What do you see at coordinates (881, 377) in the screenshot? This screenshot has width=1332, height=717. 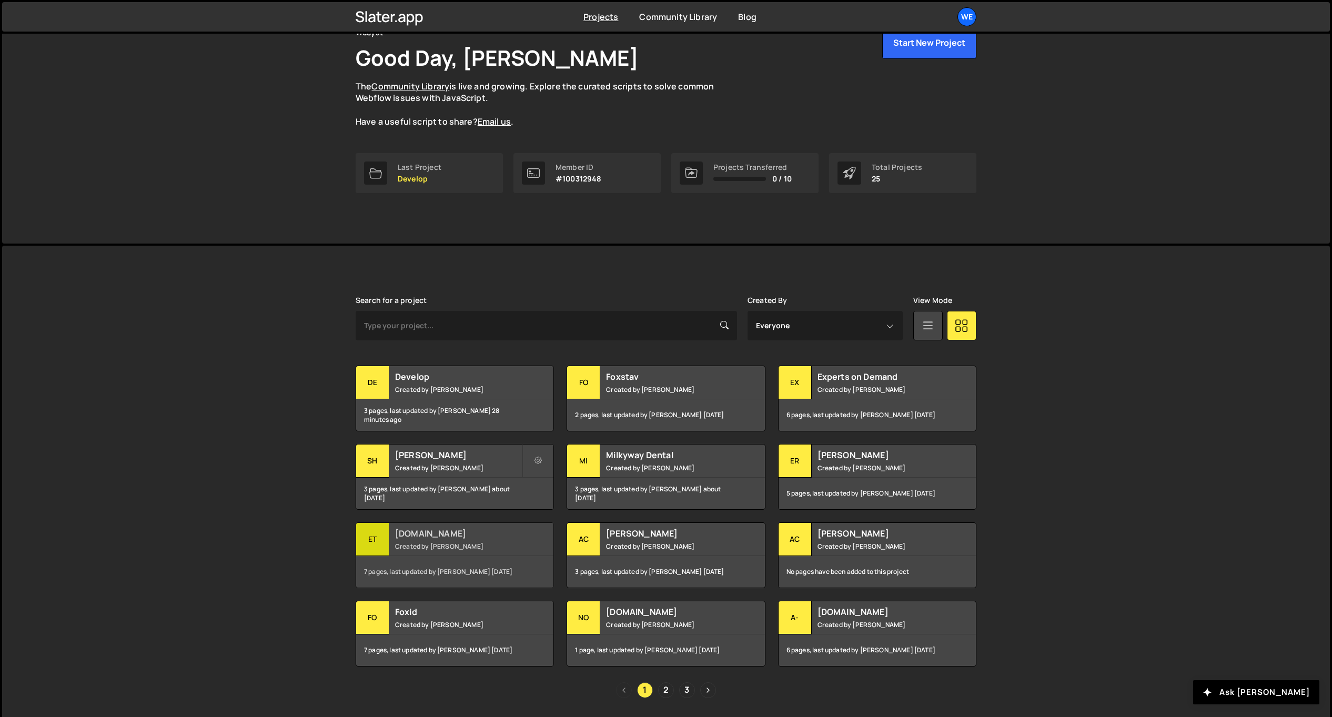 I see `h2: Experts on Demand` at bounding box center [881, 377].